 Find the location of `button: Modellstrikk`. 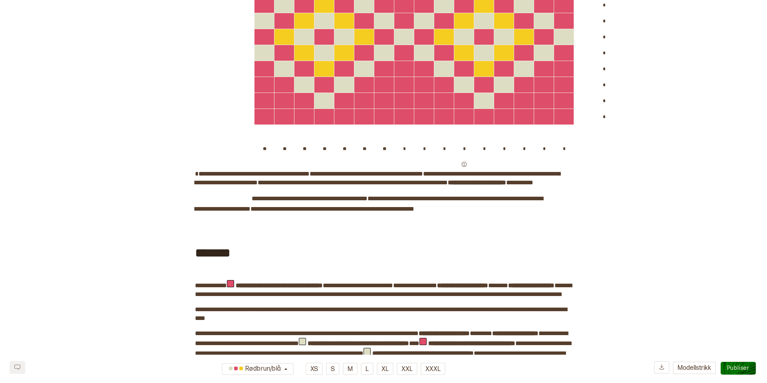

button: Modellstrikk is located at coordinates (694, 368).